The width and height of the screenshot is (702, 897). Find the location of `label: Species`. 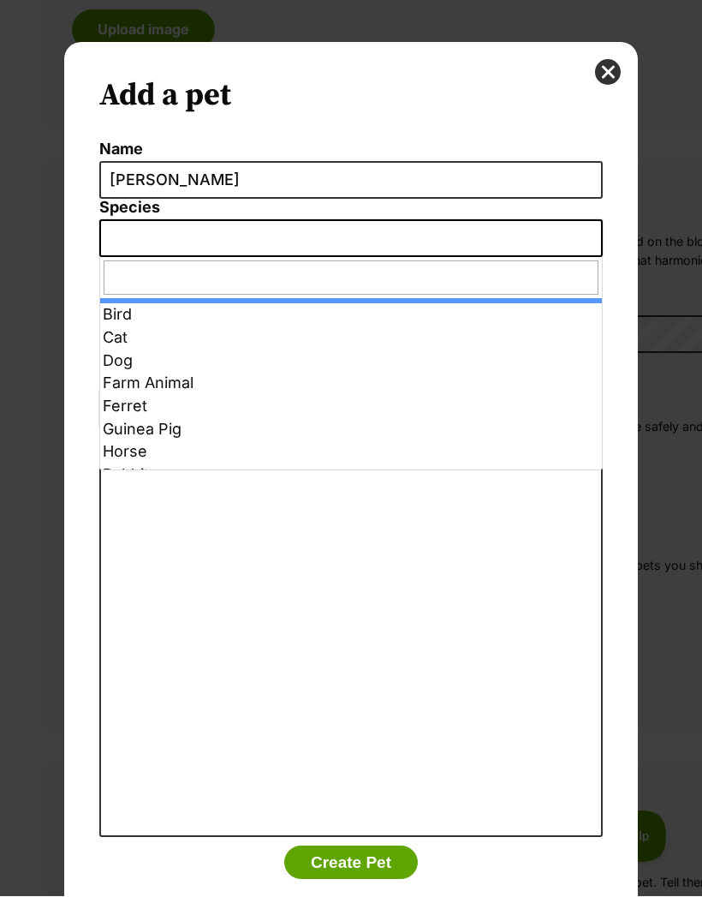

label: Species is located at coordinates (351, 208).